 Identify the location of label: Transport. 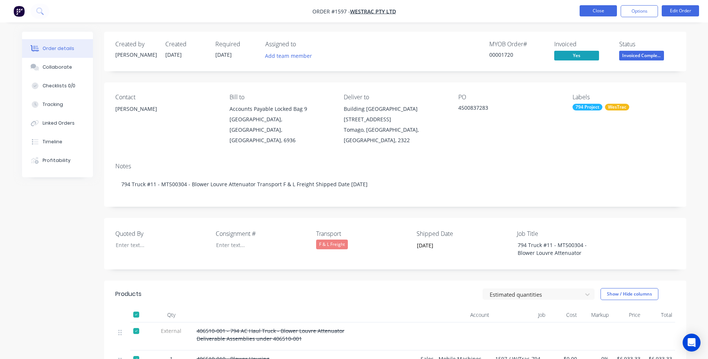
(363, 234).